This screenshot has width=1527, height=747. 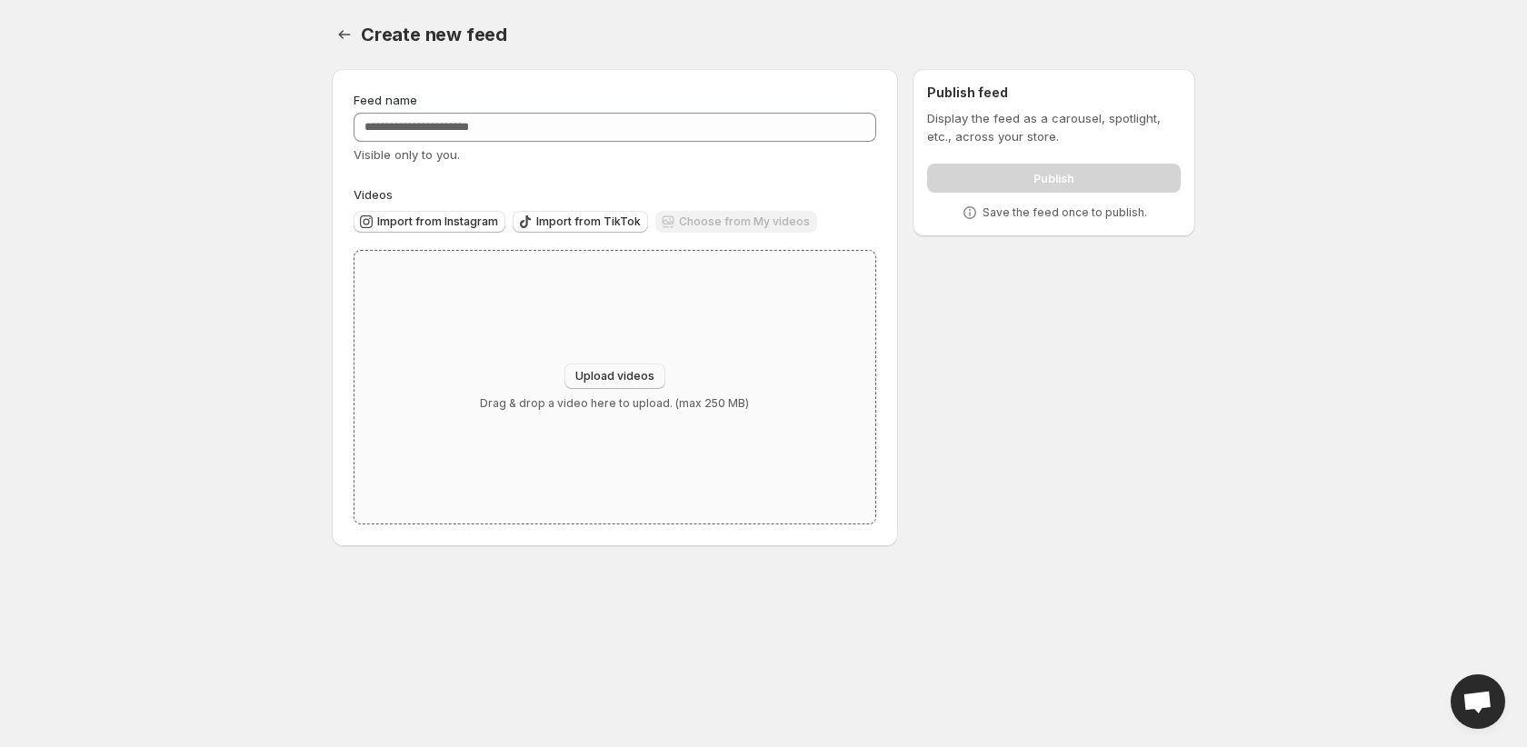 What do you see at coordinates (406, 154) in the screenshot?
I see `span: Visible only to you.` at bounding box center [406, 154].